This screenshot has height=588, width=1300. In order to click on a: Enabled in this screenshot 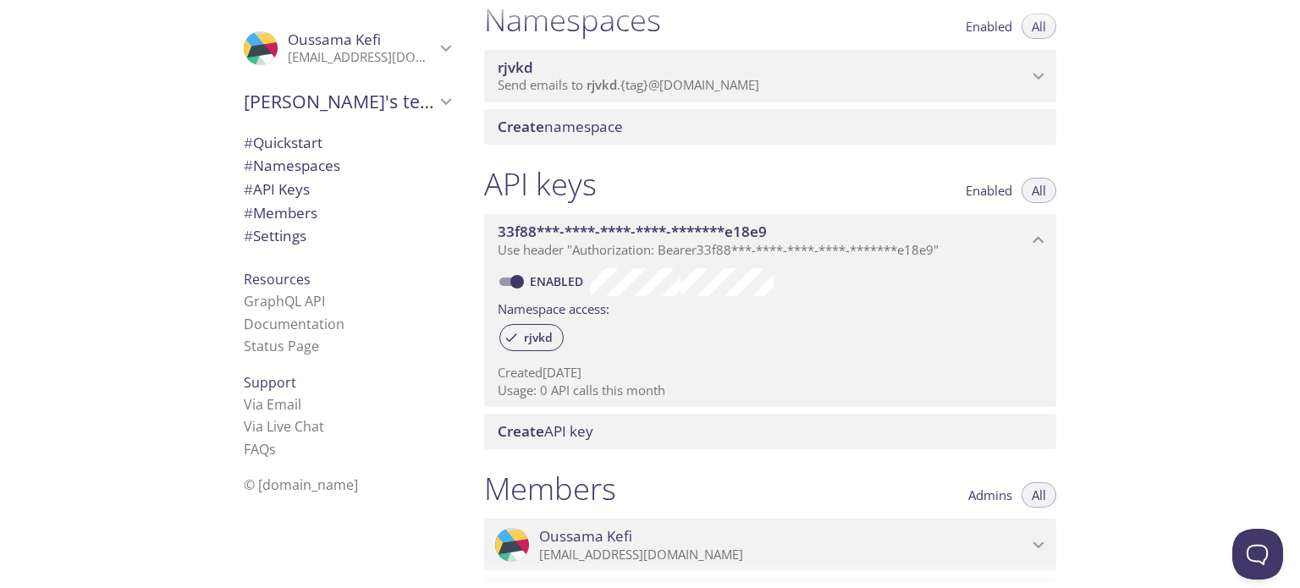, I will do `click(559, 281)`.